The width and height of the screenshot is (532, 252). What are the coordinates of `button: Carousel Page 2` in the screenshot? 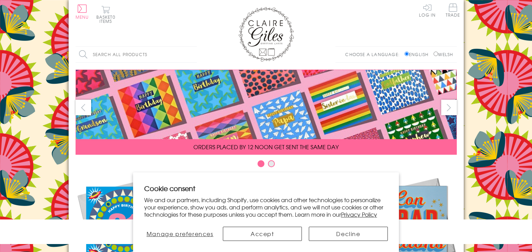 It's located at (271, 164).